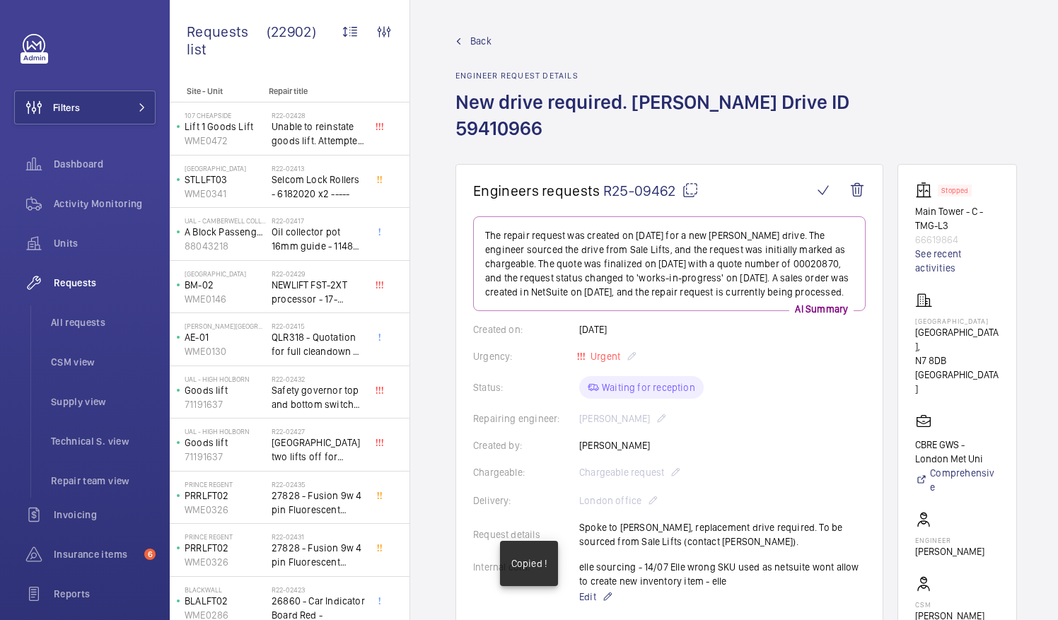 This screenshot has height=620, width=1058. I want to click on span: NEWLIFT FST-2XT processor - 17-02000003 1021,00 euros x1, so click(318, 292).